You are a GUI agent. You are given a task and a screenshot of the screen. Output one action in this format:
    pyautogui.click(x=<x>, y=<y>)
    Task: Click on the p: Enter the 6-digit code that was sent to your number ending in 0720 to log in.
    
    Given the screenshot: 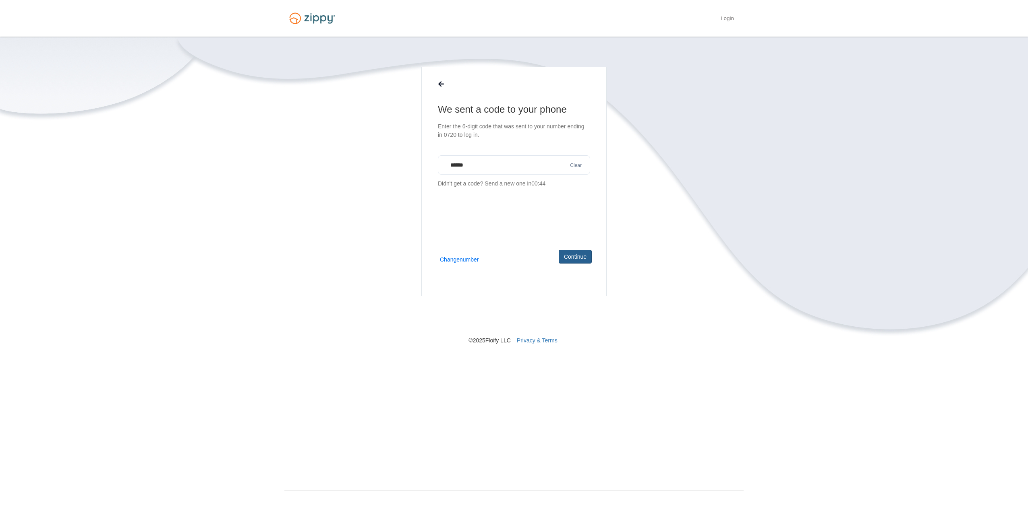 What is the action you would take?
    pyautogui.click(x=514, y=131)
    